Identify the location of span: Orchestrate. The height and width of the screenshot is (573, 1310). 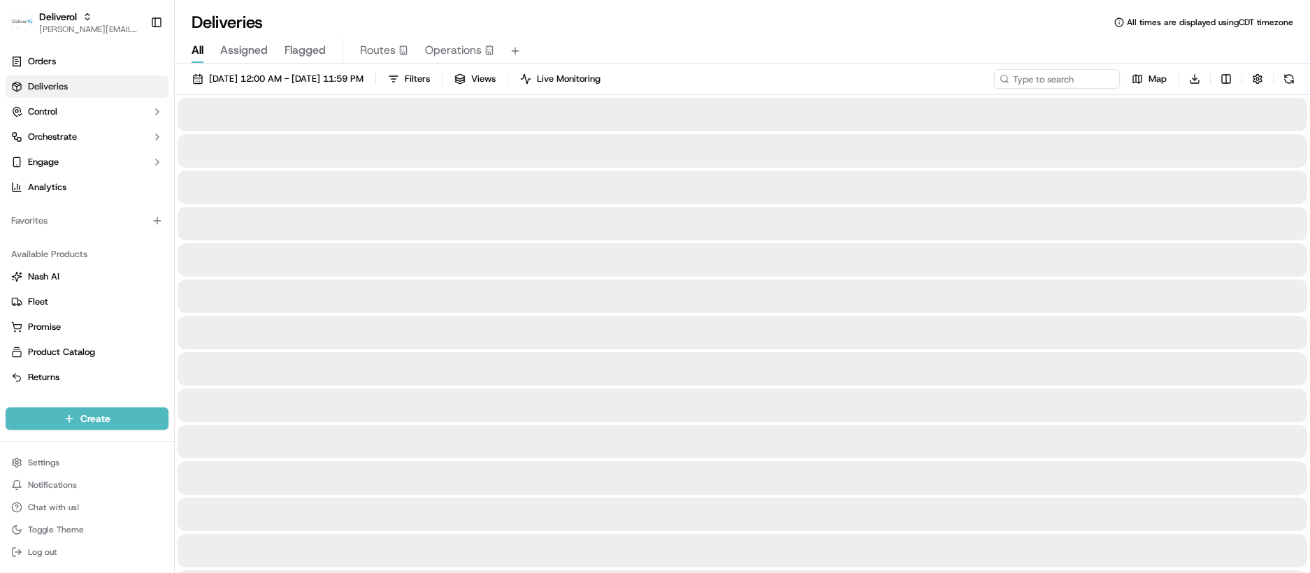
(52, 137).